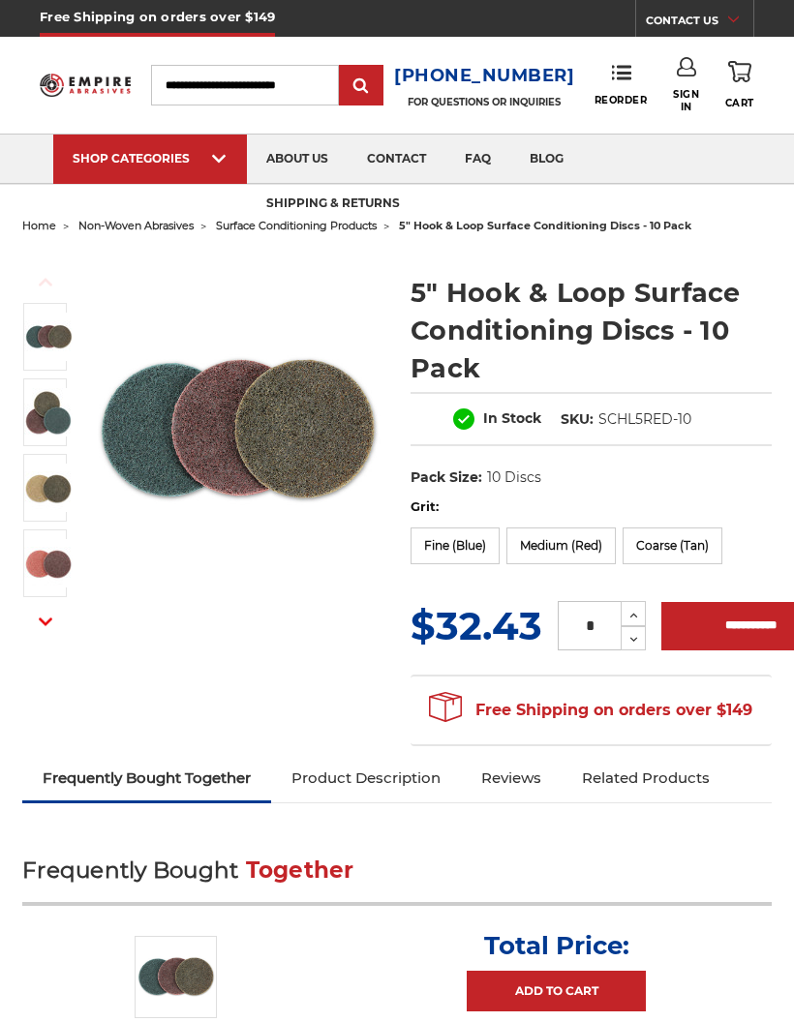 The height and width of the screenshot is (1022, 794). I want to click on img: 5 inch non woven scotchbrite discs, so click(48, 412).